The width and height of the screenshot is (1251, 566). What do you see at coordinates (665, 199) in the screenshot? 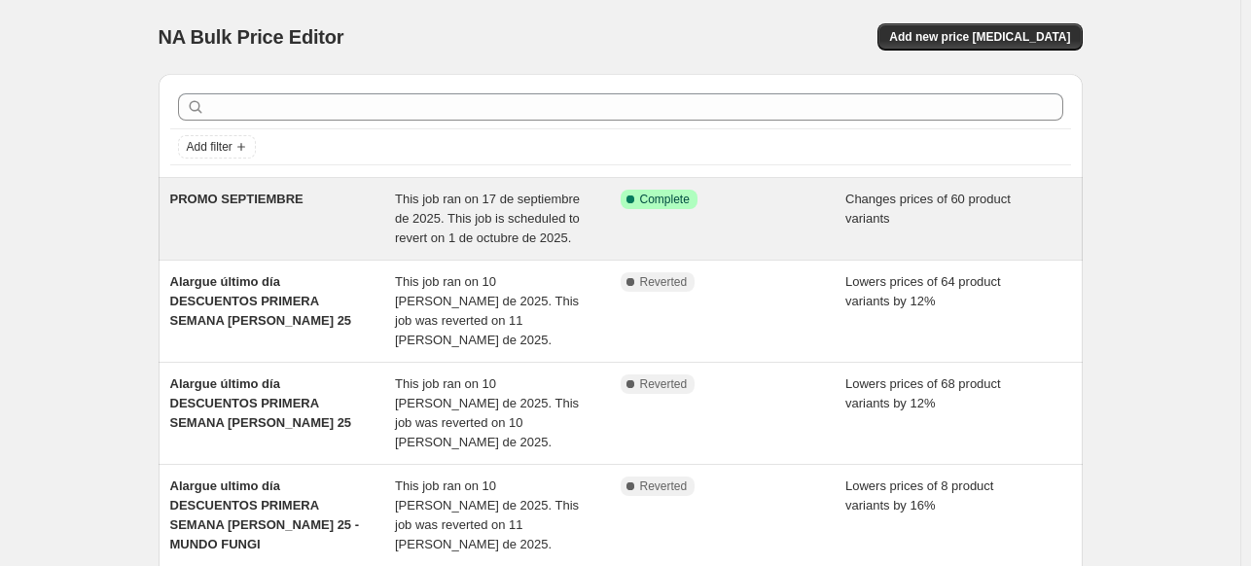
I see `span: Complete` at bounding box center [665, 199].